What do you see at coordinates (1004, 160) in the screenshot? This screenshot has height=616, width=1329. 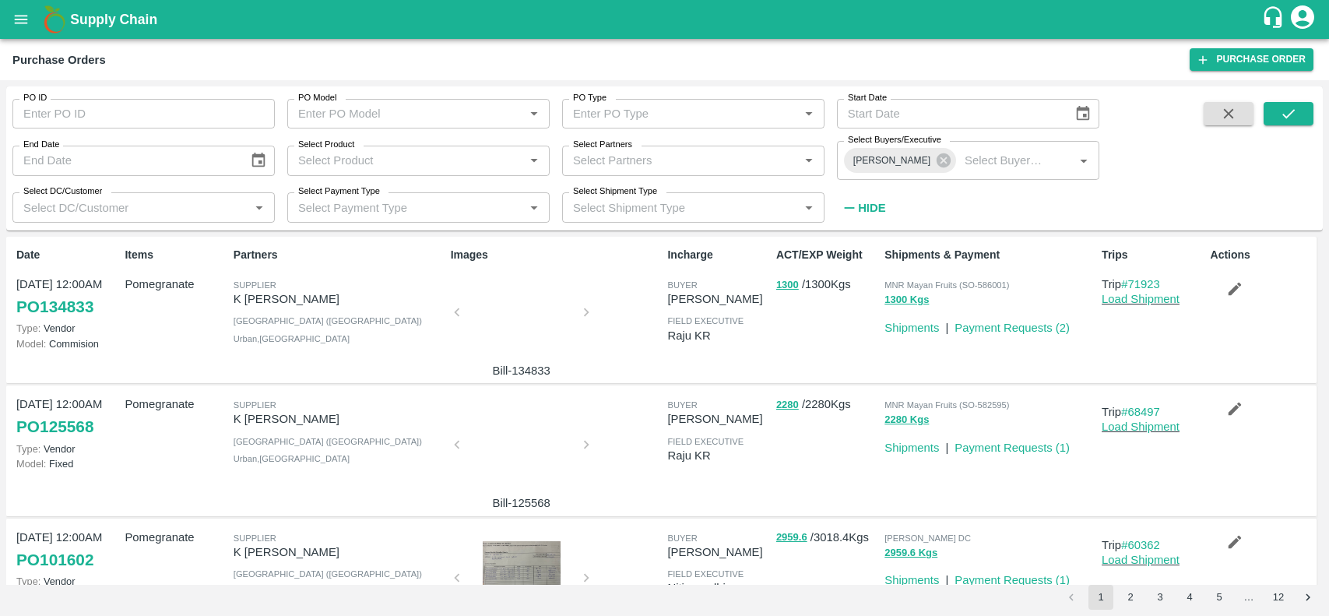 I see `input: Select Buyers/Executive` at bounding box center [1004, 160].